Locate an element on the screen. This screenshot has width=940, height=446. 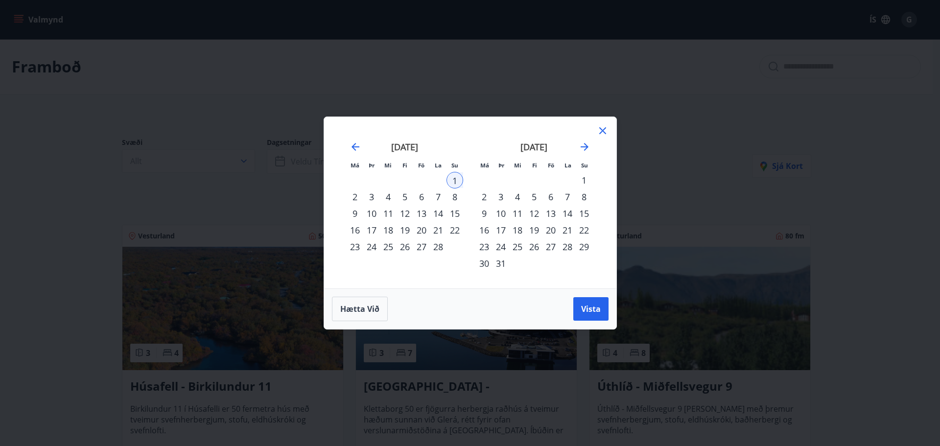
td: Choose miðvikudagur, 4. mars 2026 as your check-out date. It’s available. is located at coordinates (517, 197).